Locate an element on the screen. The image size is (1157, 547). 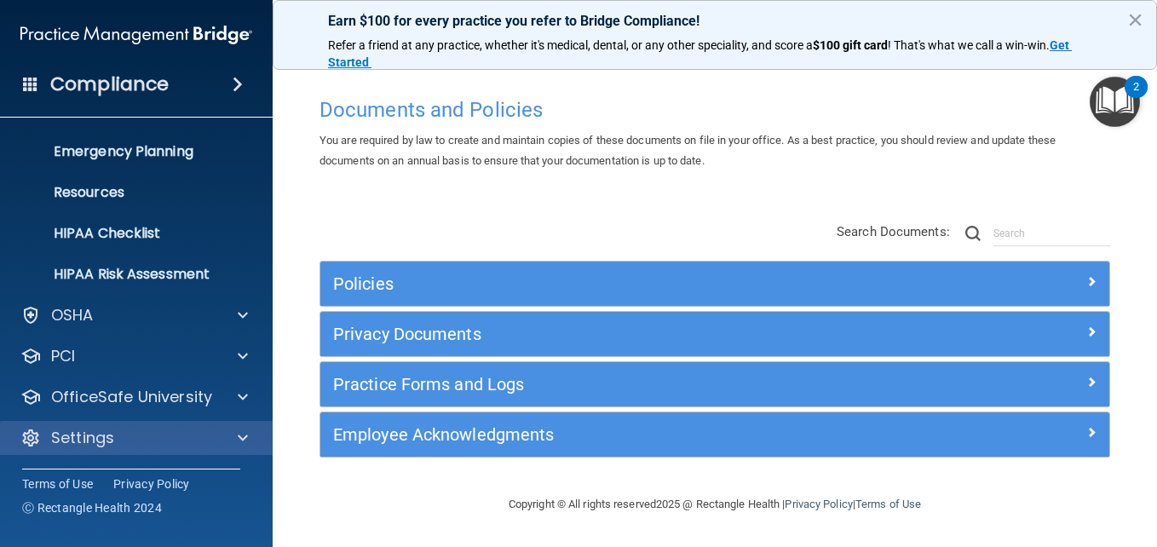
span: Refer a friend at any practice, whether it's medical, dental, or any other speciality, and score a is located at coordinates (570, 45).